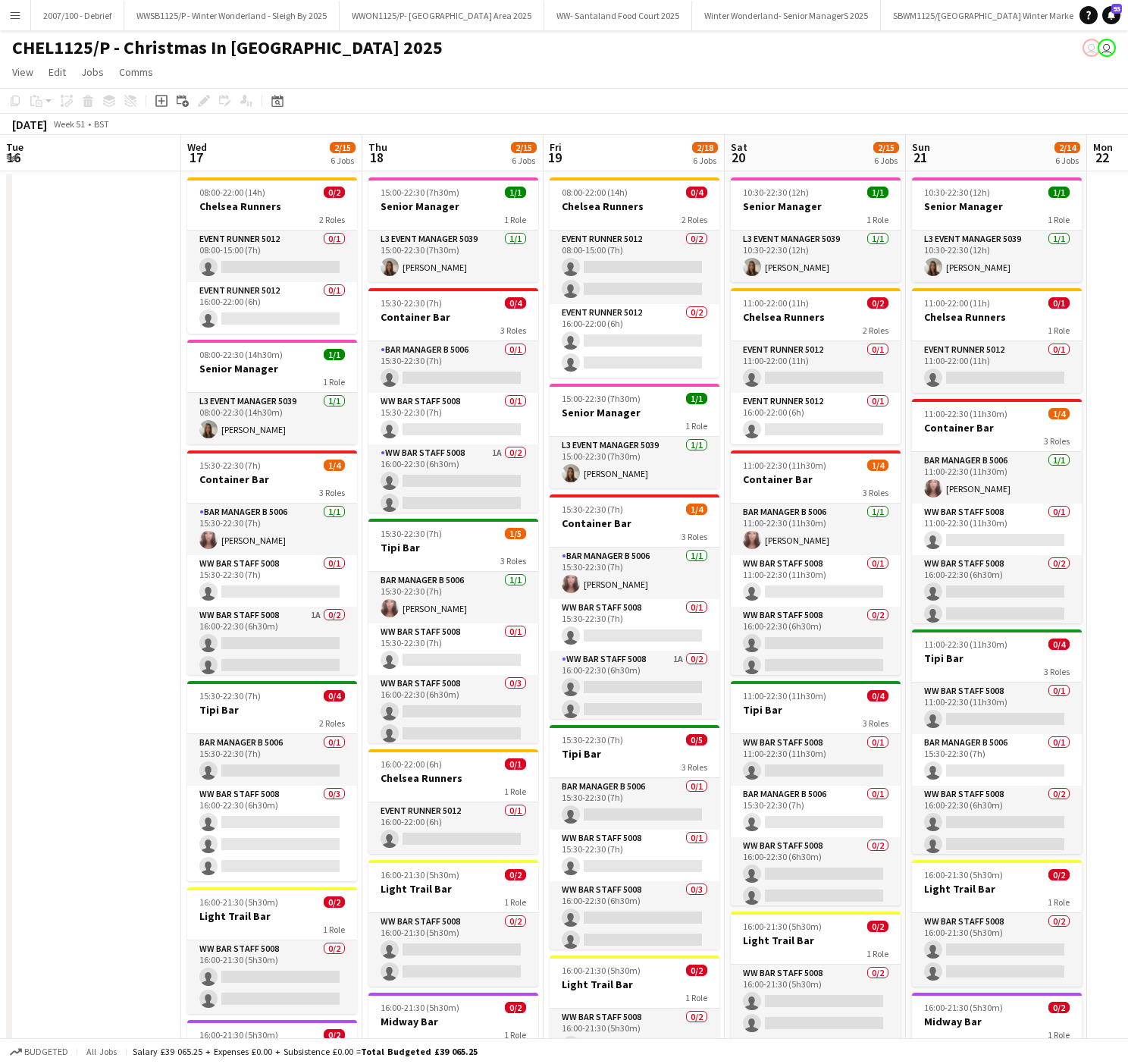  What do you see at coordinates (38, 1052) in the screenshot?
I see `button: Budgeted` at bounding box center [38, 1052].